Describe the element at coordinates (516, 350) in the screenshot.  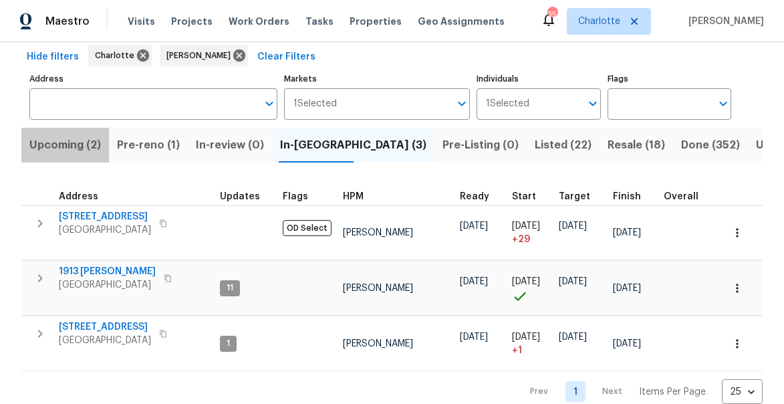
I see `span: + 1` at that location.